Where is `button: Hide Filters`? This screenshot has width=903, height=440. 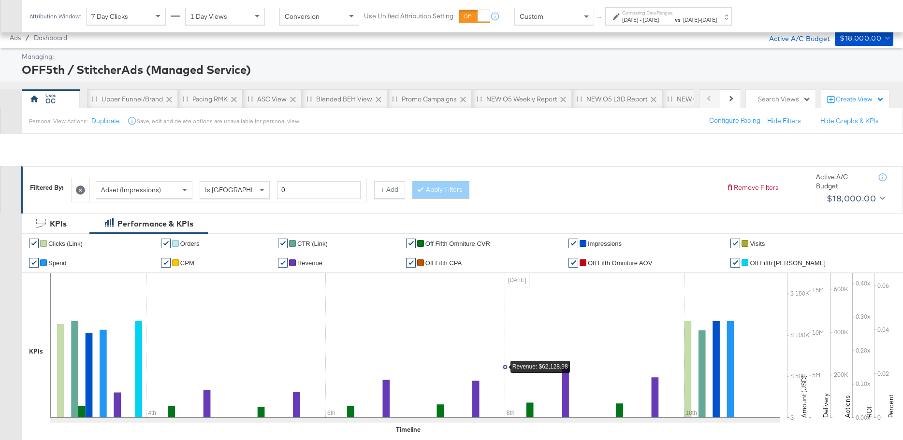
button: Hide Filters is located at coordinates (784, 121).